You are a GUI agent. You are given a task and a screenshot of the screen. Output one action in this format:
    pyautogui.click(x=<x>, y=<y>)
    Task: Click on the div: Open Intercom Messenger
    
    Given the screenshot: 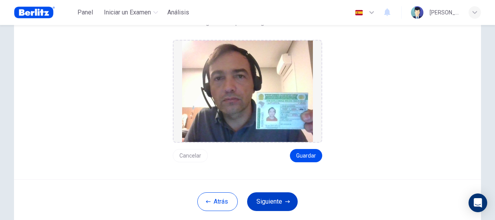 What is the action you would take?
    pyautogui.click(x=478, y=202)
    